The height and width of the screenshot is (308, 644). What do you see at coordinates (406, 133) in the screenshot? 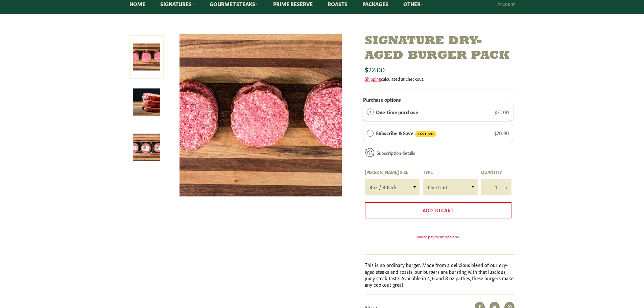
I see `label: Subscribe & Save` at bounding box center [406, 133].